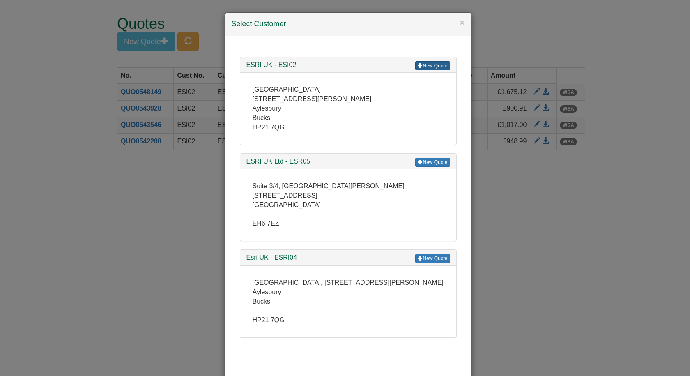 This screenshot has height=376, width=690. What do you see at coordinates (348, 161) in the screenshot?
I see `h3: ESRI UK Ltd - ESR05` at bounding box center [348, 161].